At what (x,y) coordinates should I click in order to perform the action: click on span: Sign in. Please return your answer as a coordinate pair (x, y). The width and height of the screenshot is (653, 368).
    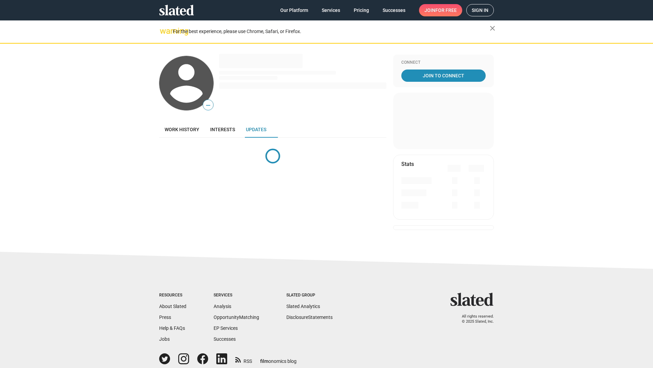
    Looking at the image, I should click on (480, 10).